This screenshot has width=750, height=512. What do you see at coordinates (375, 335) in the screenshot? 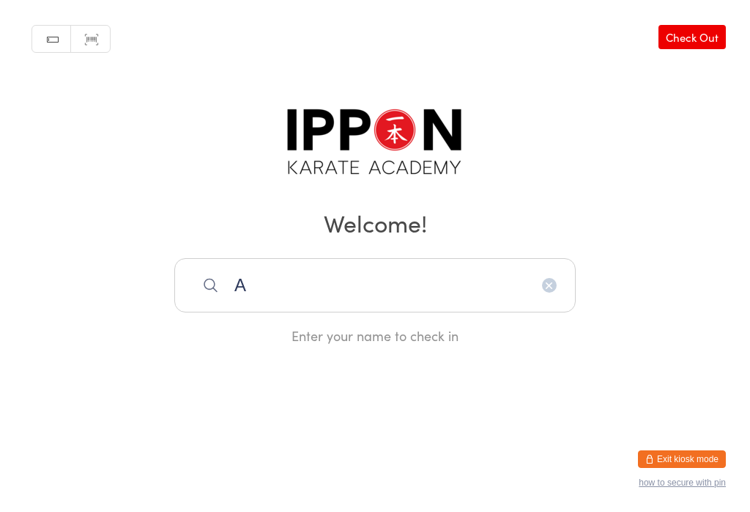
I see `div: Enter your name to check in` at bounding box center [375, 335].